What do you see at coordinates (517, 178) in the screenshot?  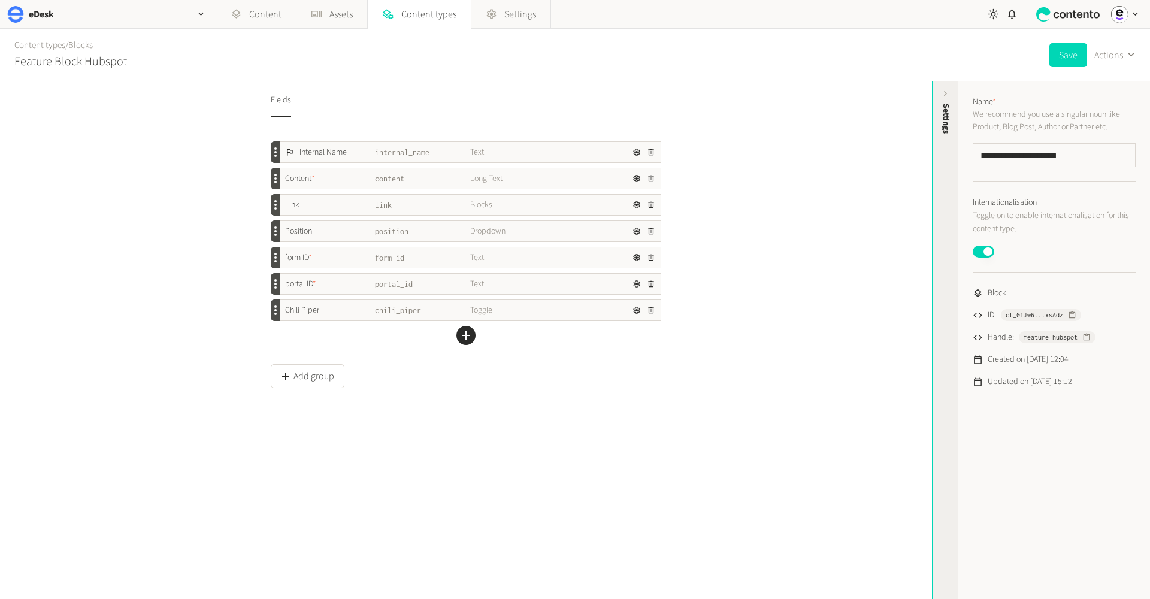 I see `span: Long Text` at bounding box center [517, 178].